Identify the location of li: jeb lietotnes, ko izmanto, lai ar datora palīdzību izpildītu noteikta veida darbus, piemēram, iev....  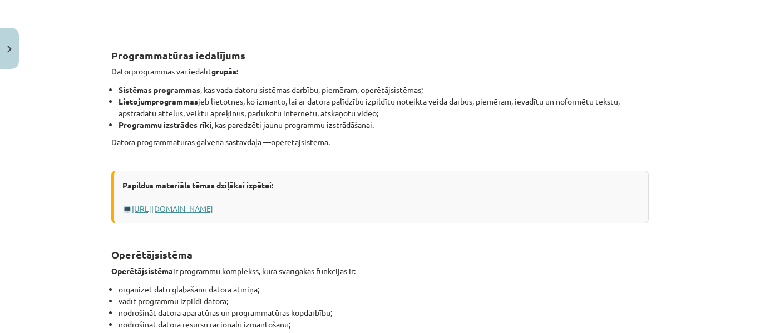
(383, 107).